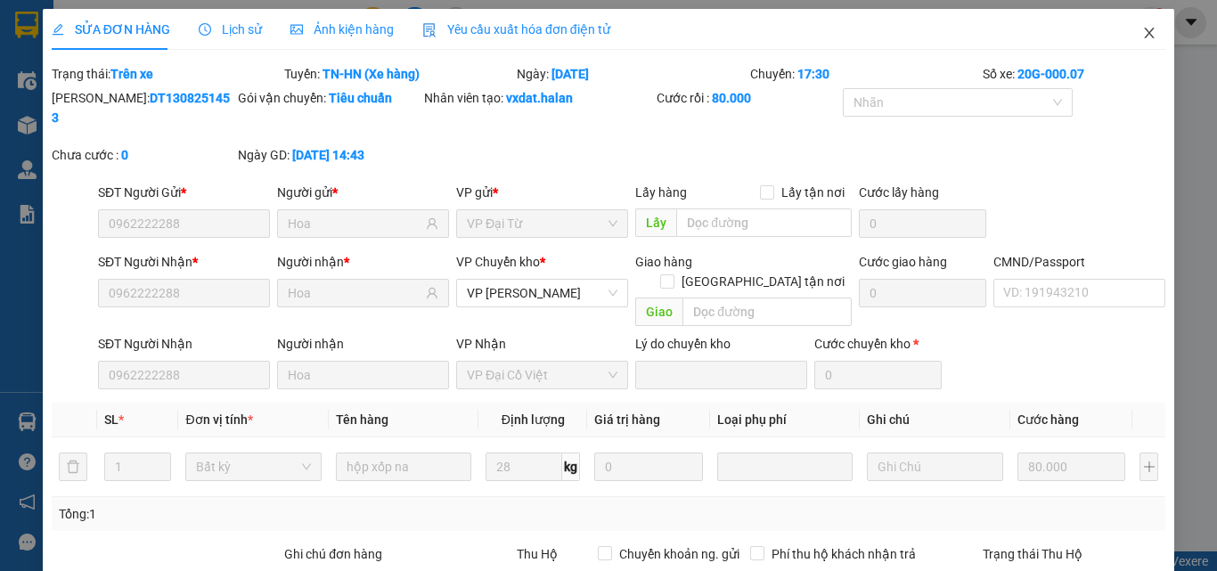 The width and height of the screenshot is (1217, 571). Describe the element at coordinates (934, 467) in the screenshot. I see `input: Ghi Chú` at that location.